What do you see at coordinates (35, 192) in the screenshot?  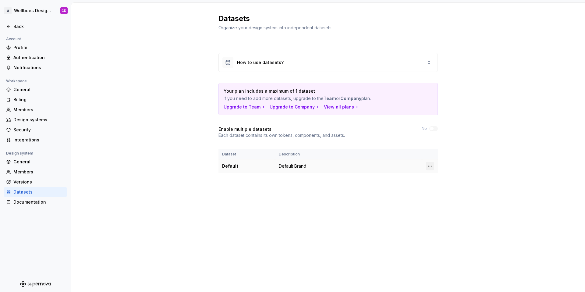 I see `a: Datasets` at bounding box center [35, 192].